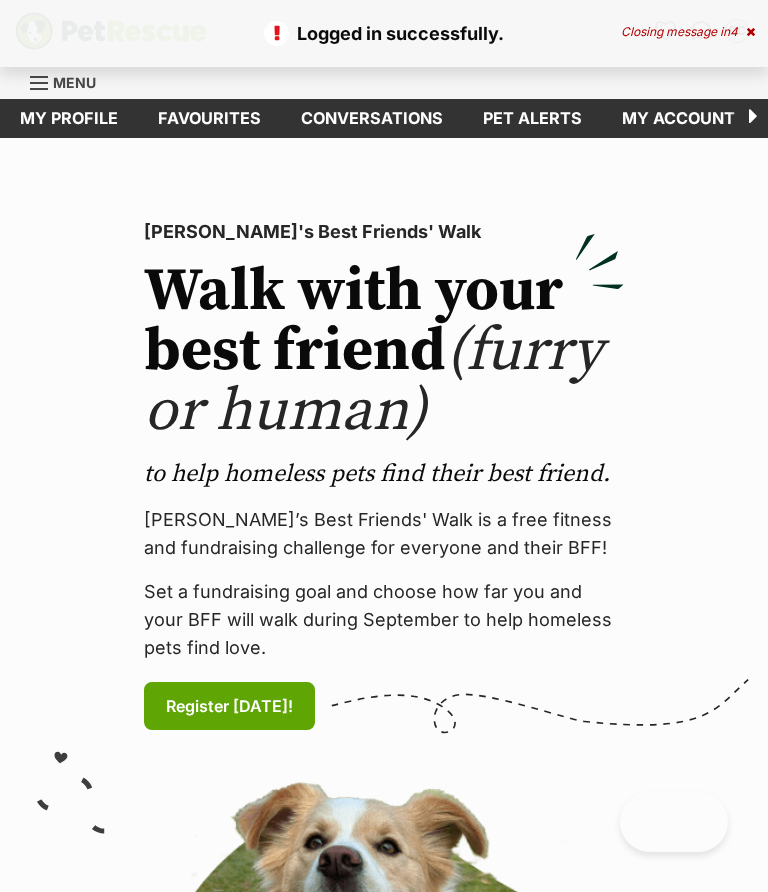 This screenshot has width=768, height=892. What do you see at coordinates (373, 381) in the screenshot?
I see `span: (furry or human)` at bounding box center [373, 381].